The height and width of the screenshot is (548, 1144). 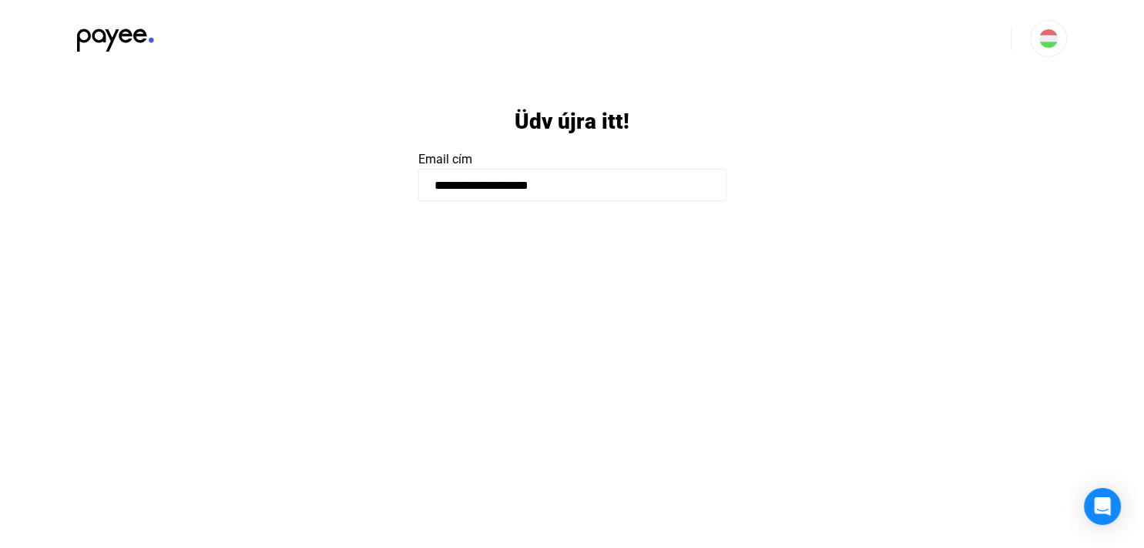 I want to click on h1: Üdv újra itt!, so click(x=572, y=121).